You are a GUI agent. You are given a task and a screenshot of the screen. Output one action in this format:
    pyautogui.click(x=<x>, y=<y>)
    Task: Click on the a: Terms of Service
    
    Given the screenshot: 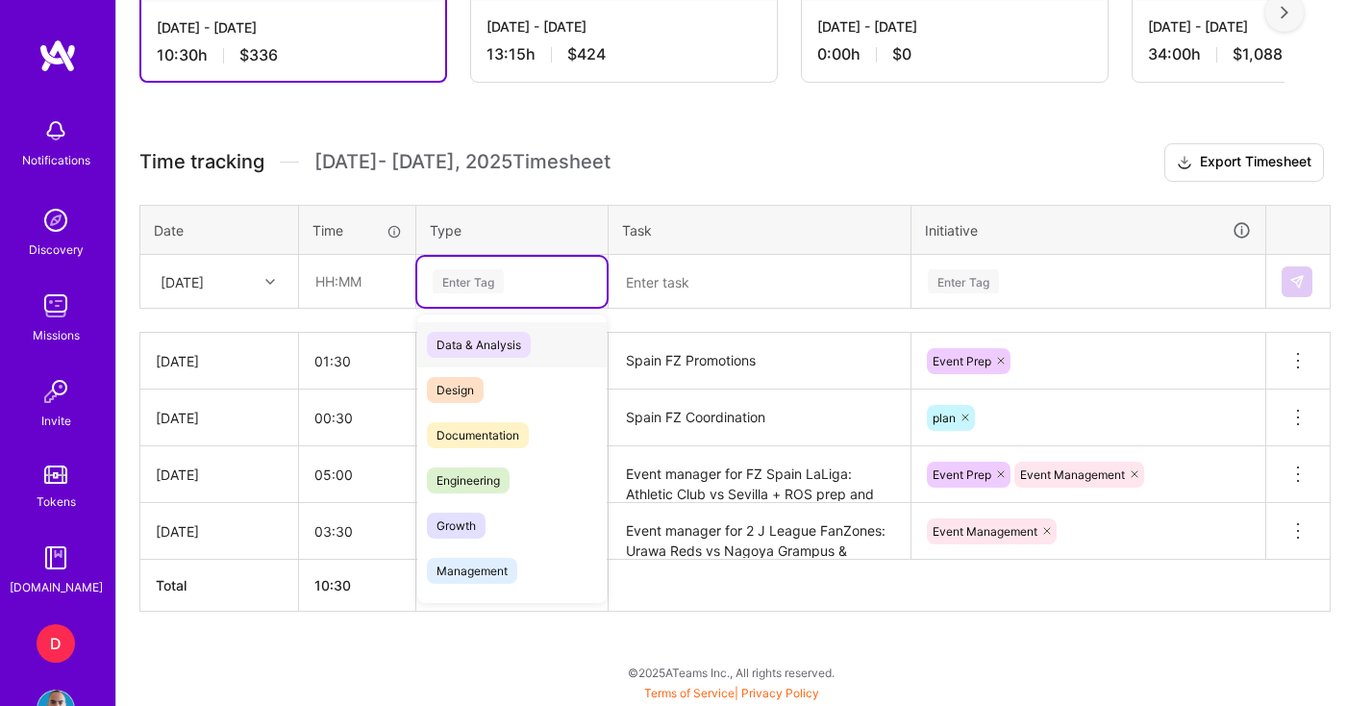 What is the action you would take?
    pyautogui.click(x=690, y=692)
    